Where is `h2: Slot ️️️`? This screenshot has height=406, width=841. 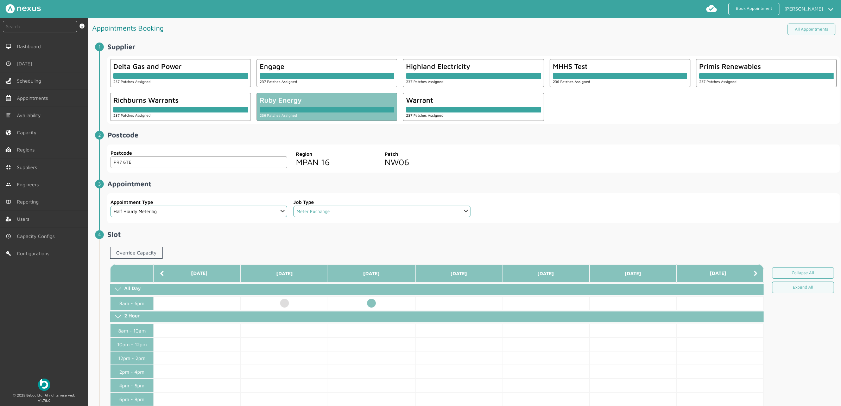
h2: Slot ️️️ is located at coordinates (473, 234).